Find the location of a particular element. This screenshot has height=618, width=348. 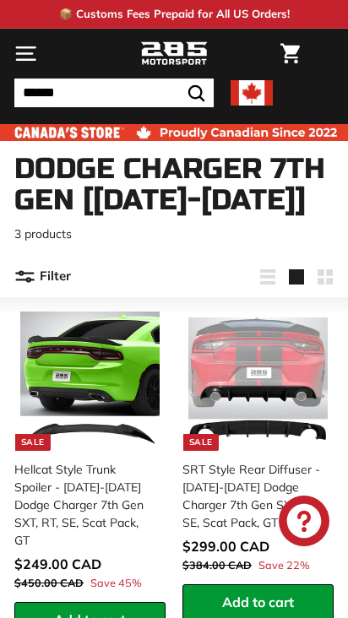

inbox-online-store-chat: Shopify online store chat is located at coordinates (304, 523).